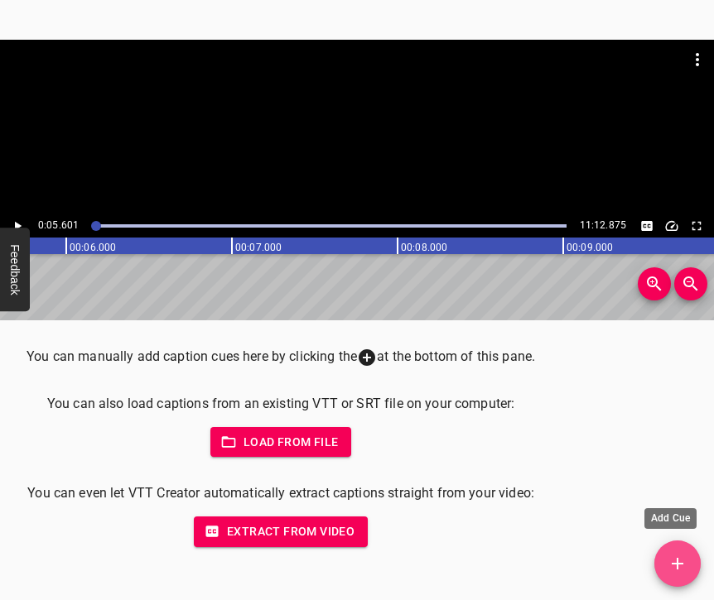  What do you see at coordinates (258, 248) in the screenshot?
I see `text: 00:07.000` at bounding box center [258, 248].